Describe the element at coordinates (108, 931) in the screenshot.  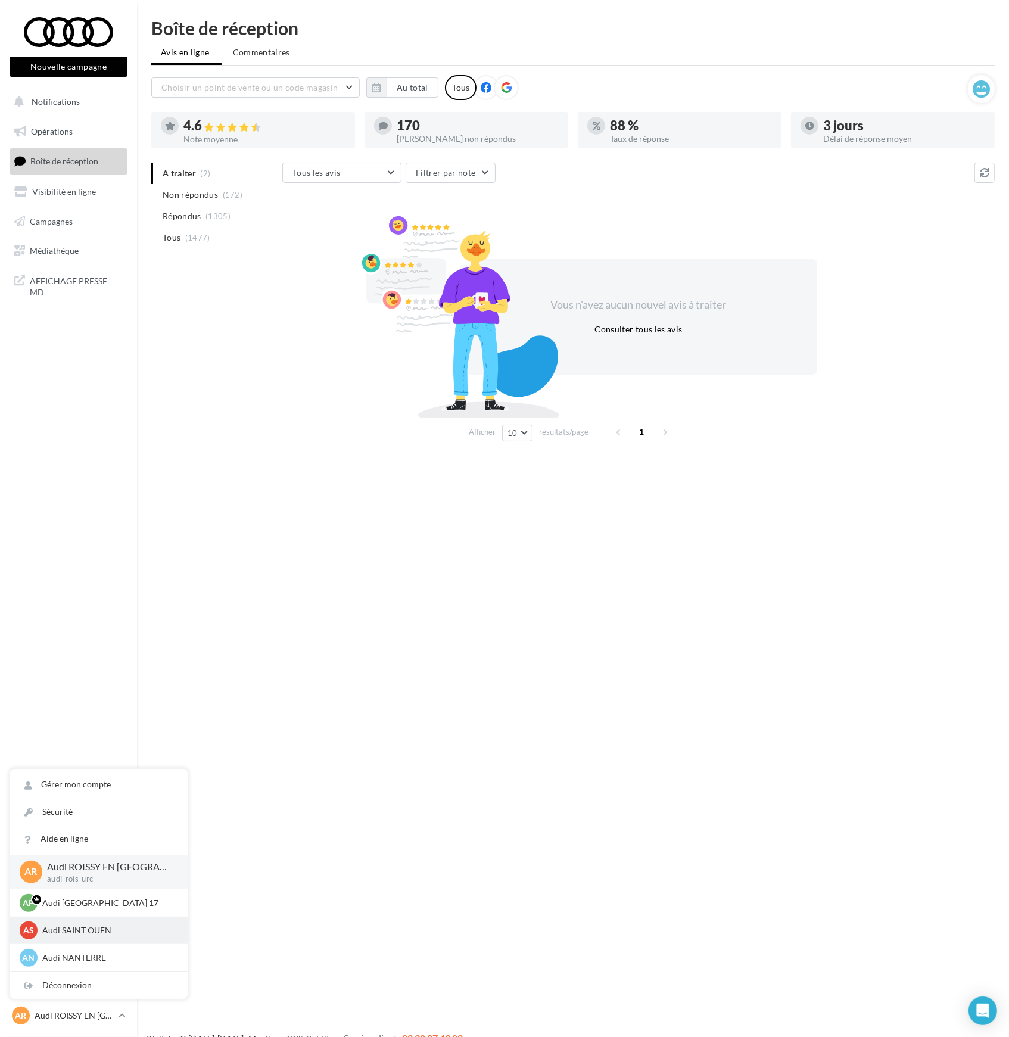
I see `p: Audi SAINT OUEN` at that location.